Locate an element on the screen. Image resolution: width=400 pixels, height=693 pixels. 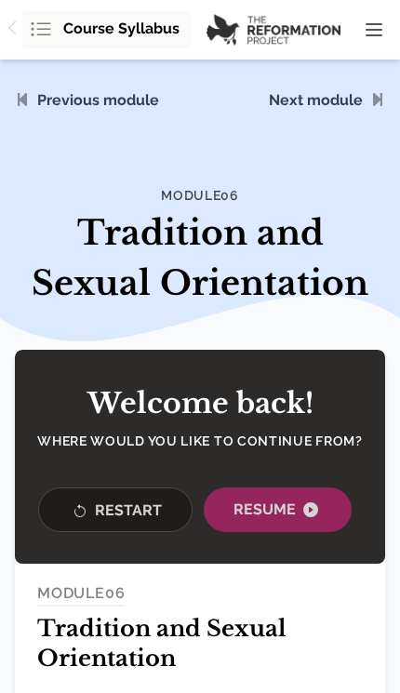
span: Course Syllabus is located at coordinates (121, 28).